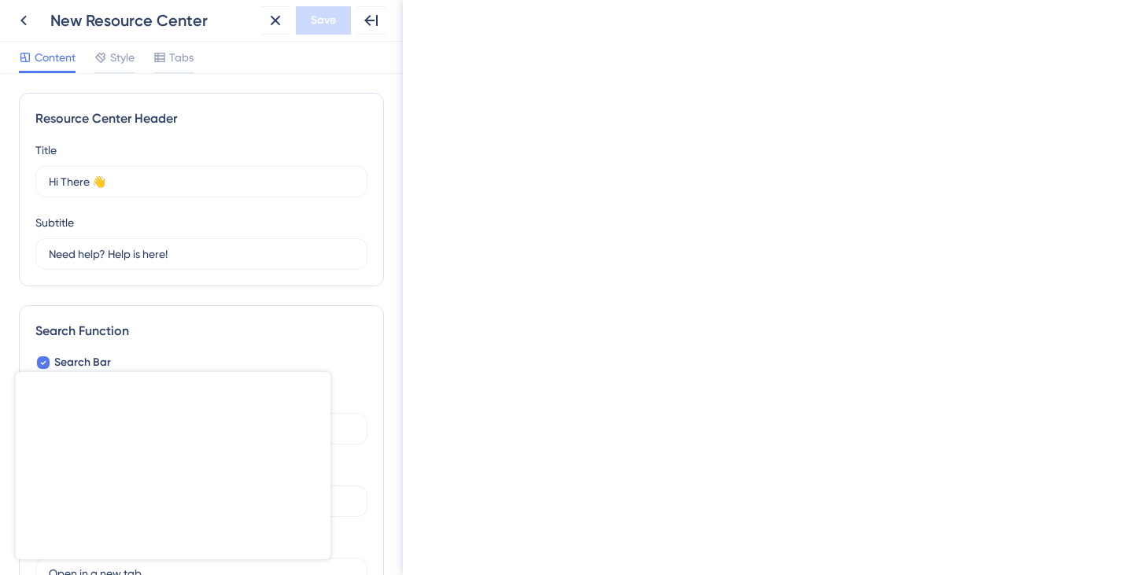 This screenshot has width=1133, height=575. I want to click on div: Subtitle, so click(54, 223).